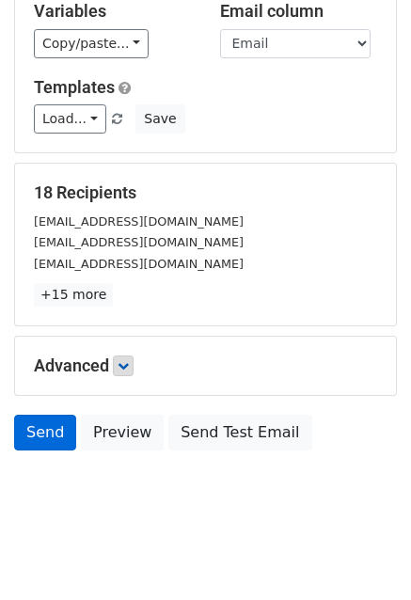 This screenshot has height=600, width=411. I want to click on h5: Advanced, so click(205, 366).